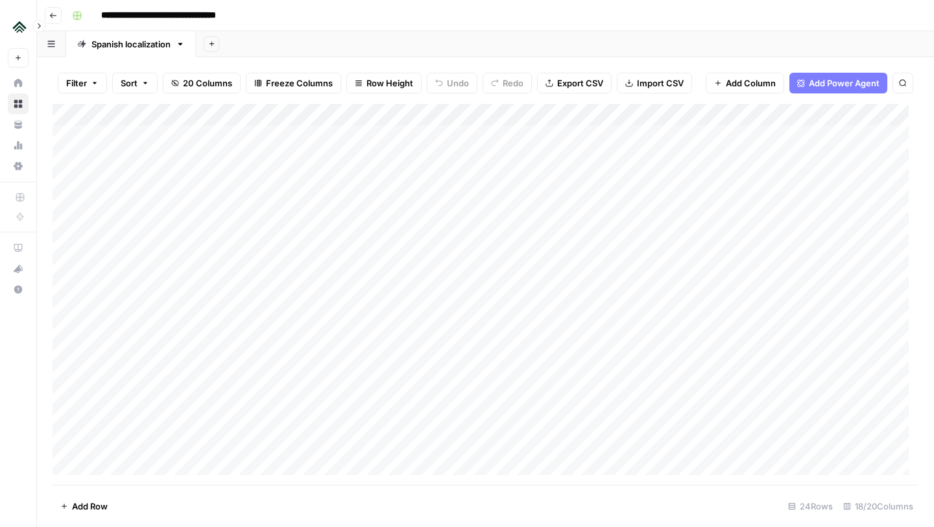  What do you see at coordinates (18, 269) in the screenshot?
I see `div: What's new?` at bounding box center [18, 269].